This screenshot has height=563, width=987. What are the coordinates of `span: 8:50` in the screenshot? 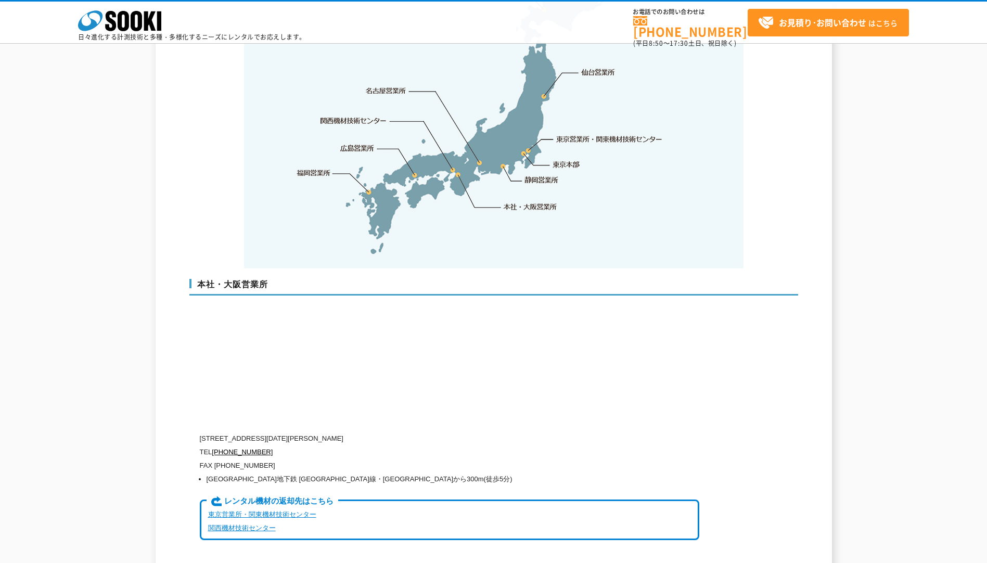 It's located at (656, 43).